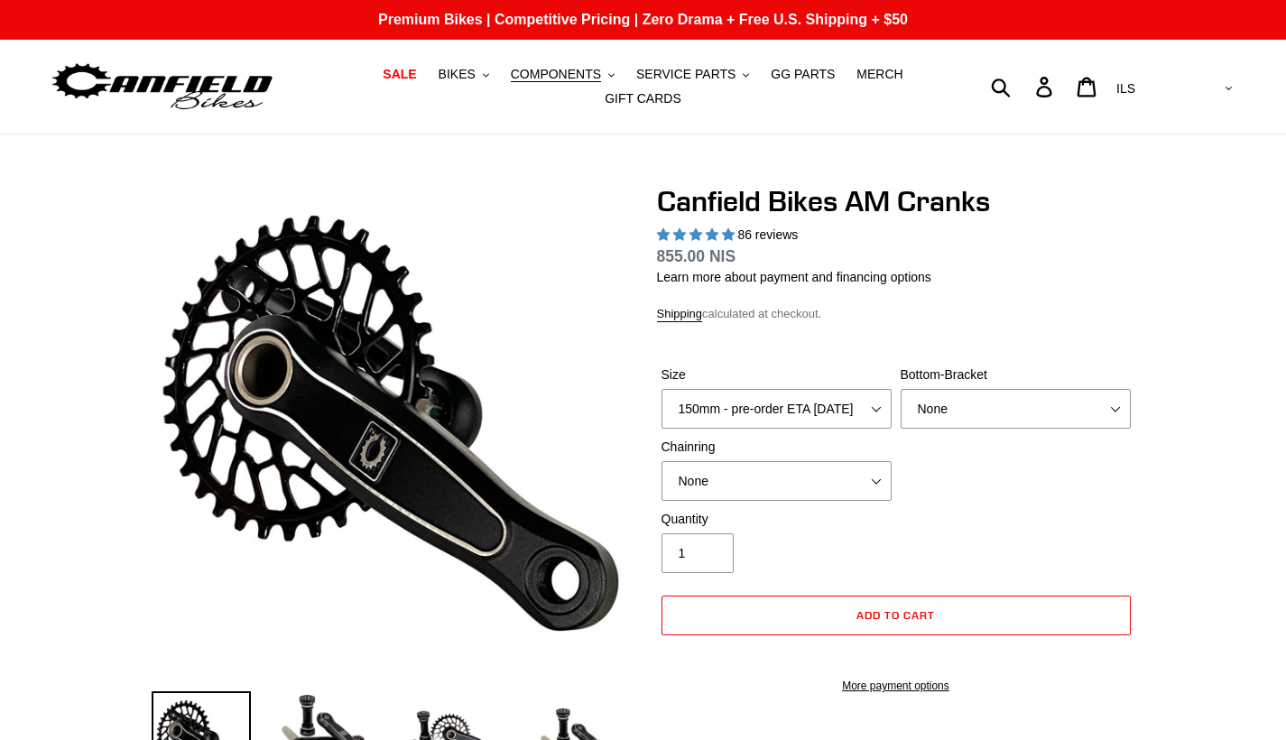 The height and width of the screenshot is (740, 1286). Describe the element at coordinates (1015, 375) in the screenshot. I see `label: Bottom-Bracket` at that location.